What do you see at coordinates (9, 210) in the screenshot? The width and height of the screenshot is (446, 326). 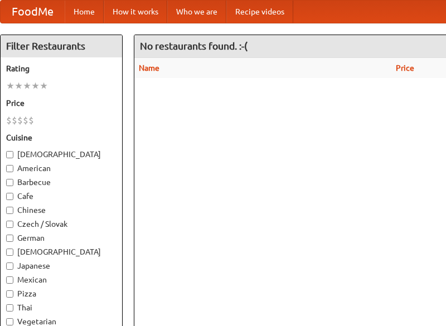 I see `input: Chinese` at bounding box center [9, 210].